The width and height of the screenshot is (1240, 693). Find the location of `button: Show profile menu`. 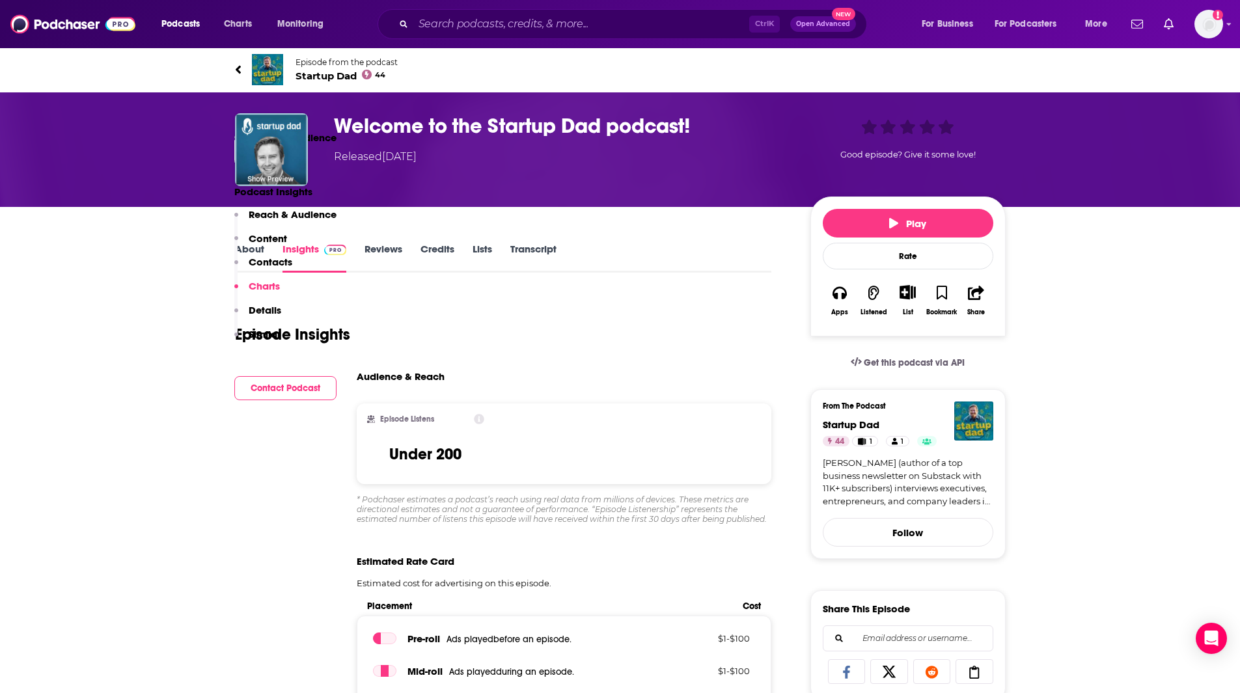

button: Show profile menu is located at coordinates (1208, 24).